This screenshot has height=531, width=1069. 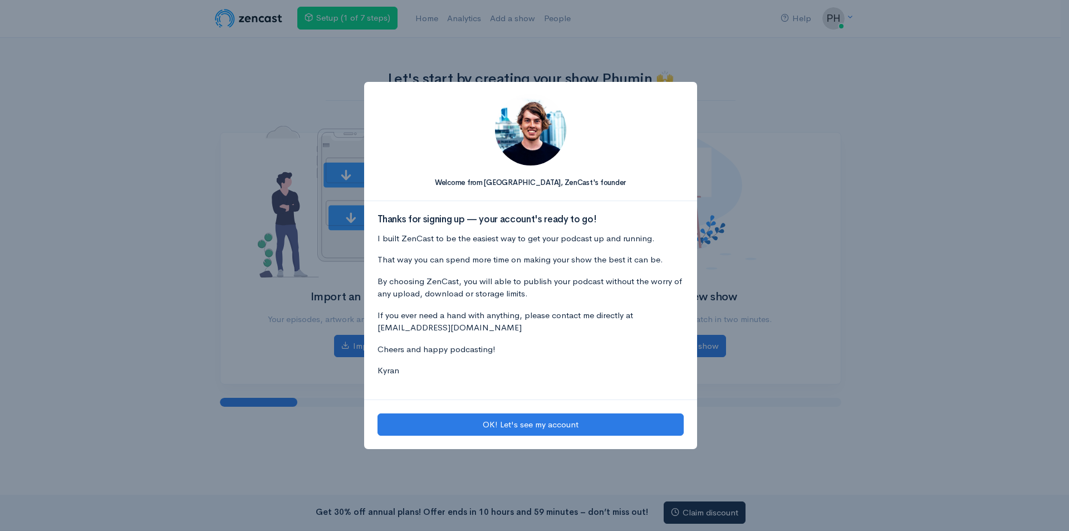 I want to click on p: Kyran, so click(x=531, y=370).